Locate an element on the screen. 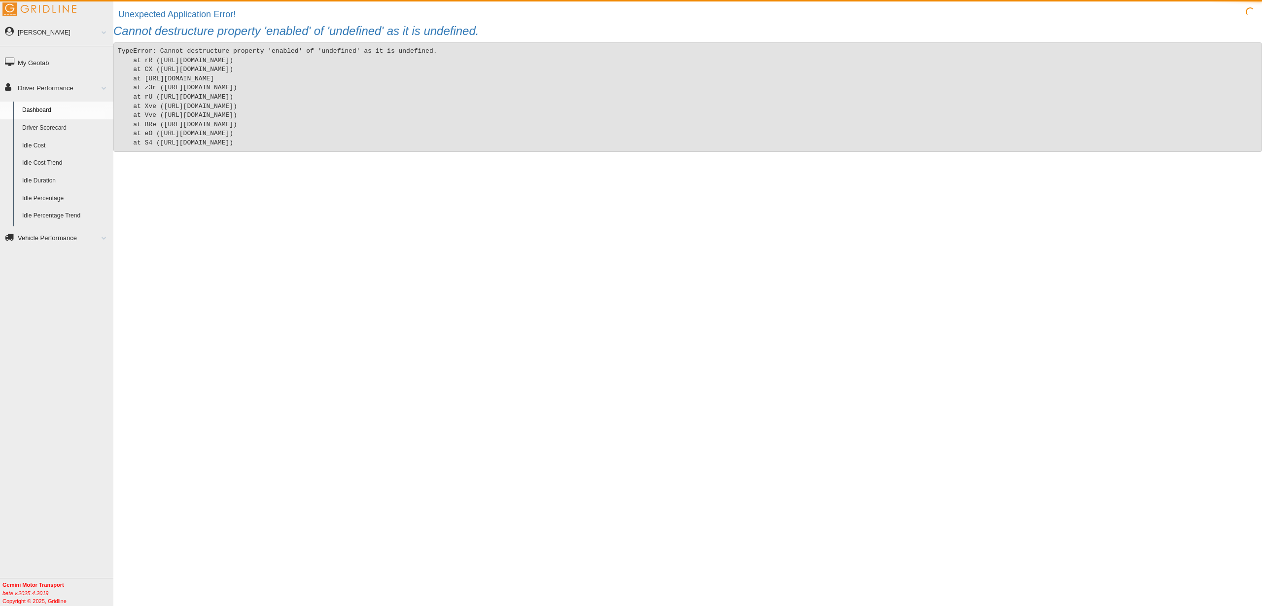  b: Gemini Motor Transport is located at coordinates (33, 585).